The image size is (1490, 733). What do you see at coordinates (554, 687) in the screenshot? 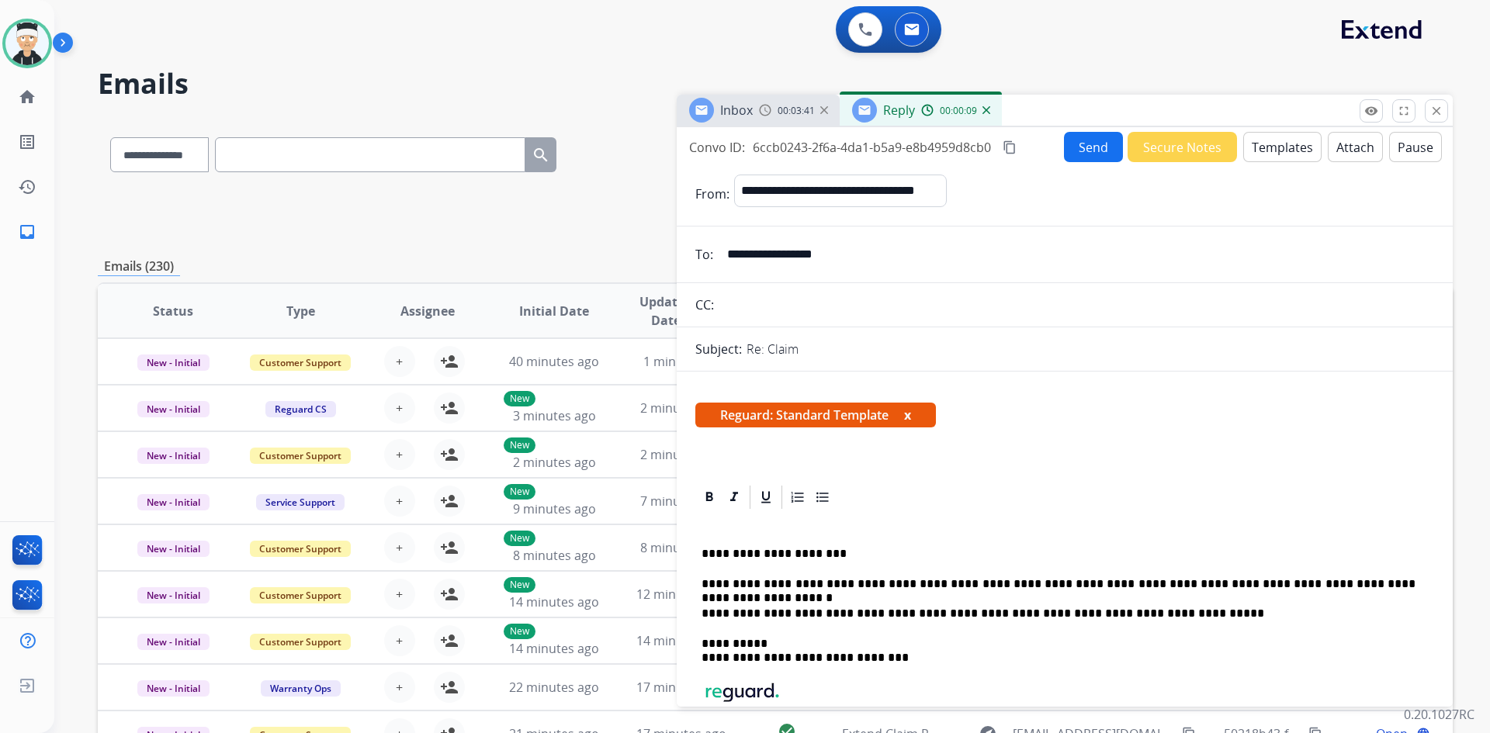
I see `span: 22 minutes ago` at bounding box center [554, 687].